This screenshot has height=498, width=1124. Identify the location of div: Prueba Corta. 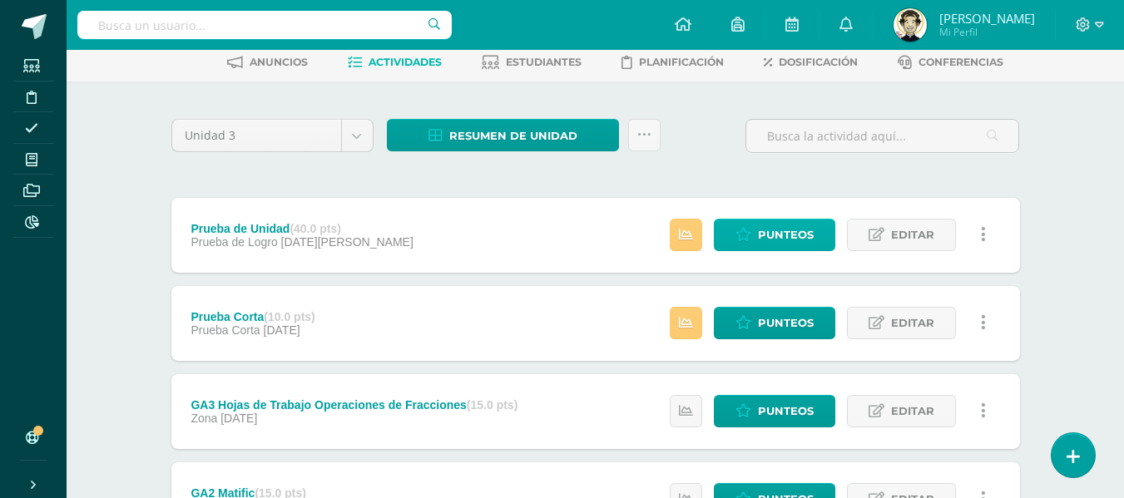
(252, 317).